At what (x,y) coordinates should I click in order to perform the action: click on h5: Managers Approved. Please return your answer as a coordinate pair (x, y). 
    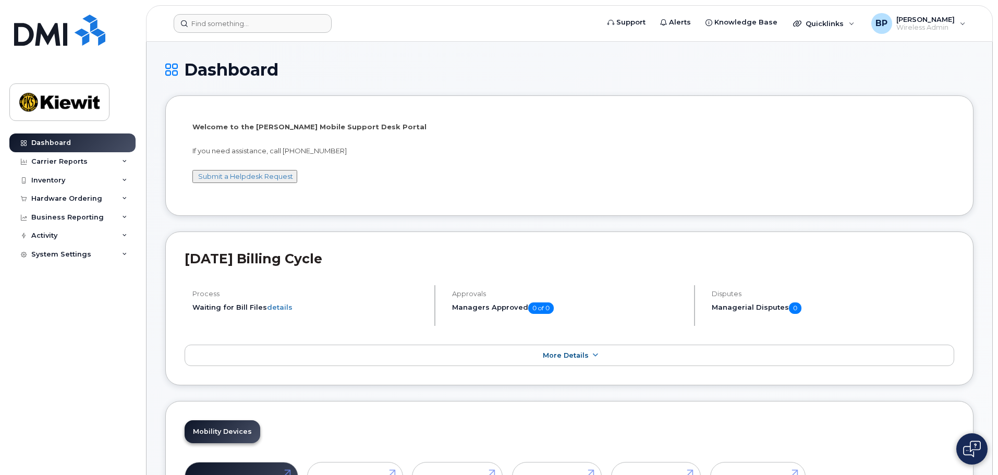
    Looking at the image, I should click on (568, 308).